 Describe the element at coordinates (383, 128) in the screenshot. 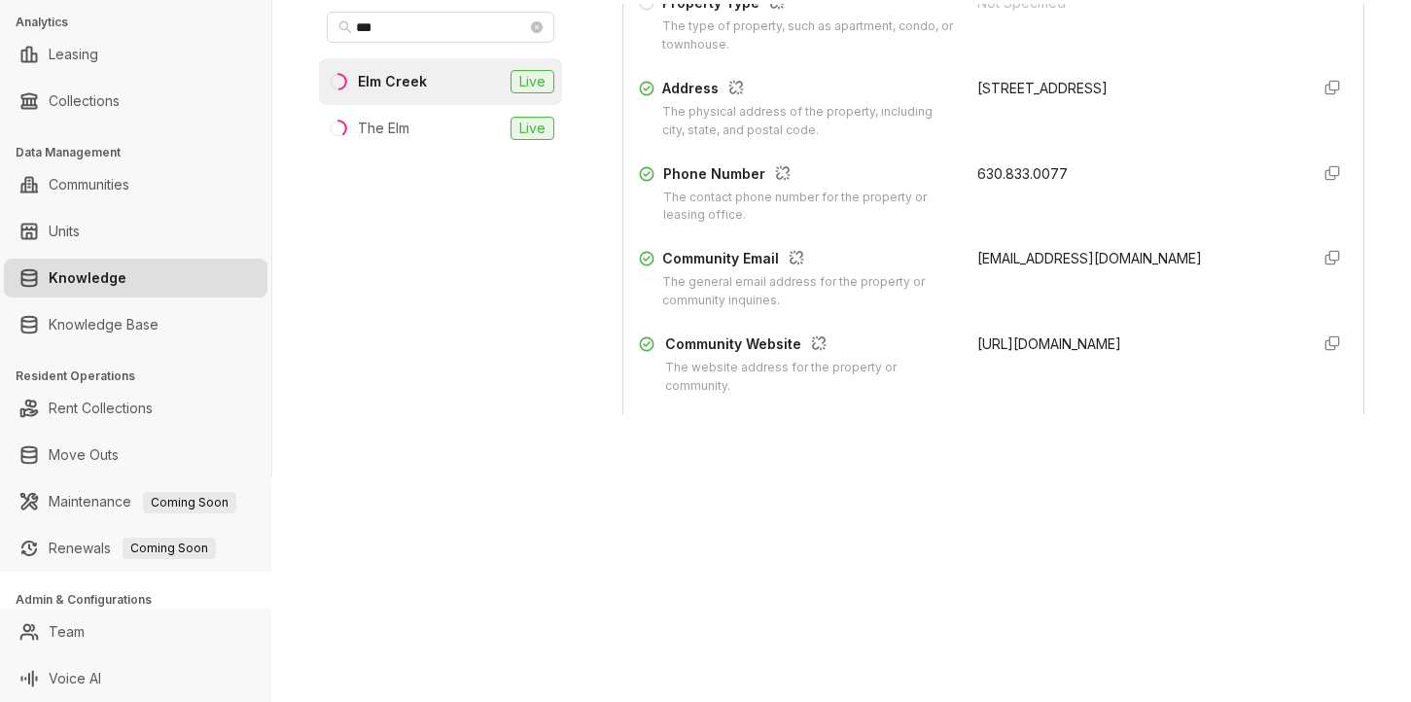

I see `div: The Elm` at that location.